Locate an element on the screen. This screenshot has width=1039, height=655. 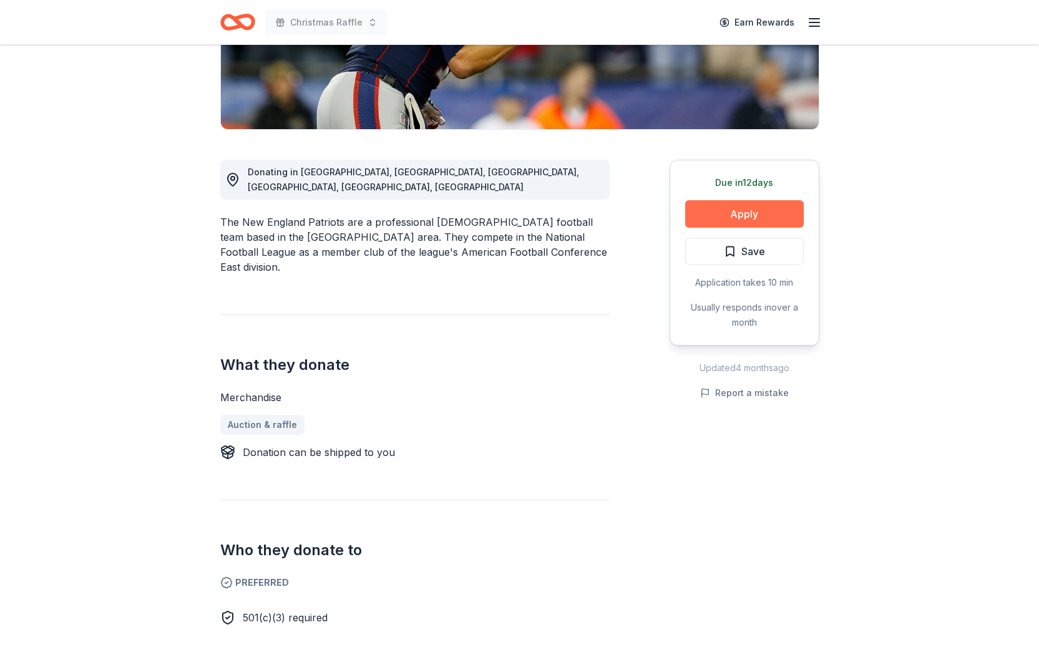
a: Auction & raffle is located at coordinates (262, 425).